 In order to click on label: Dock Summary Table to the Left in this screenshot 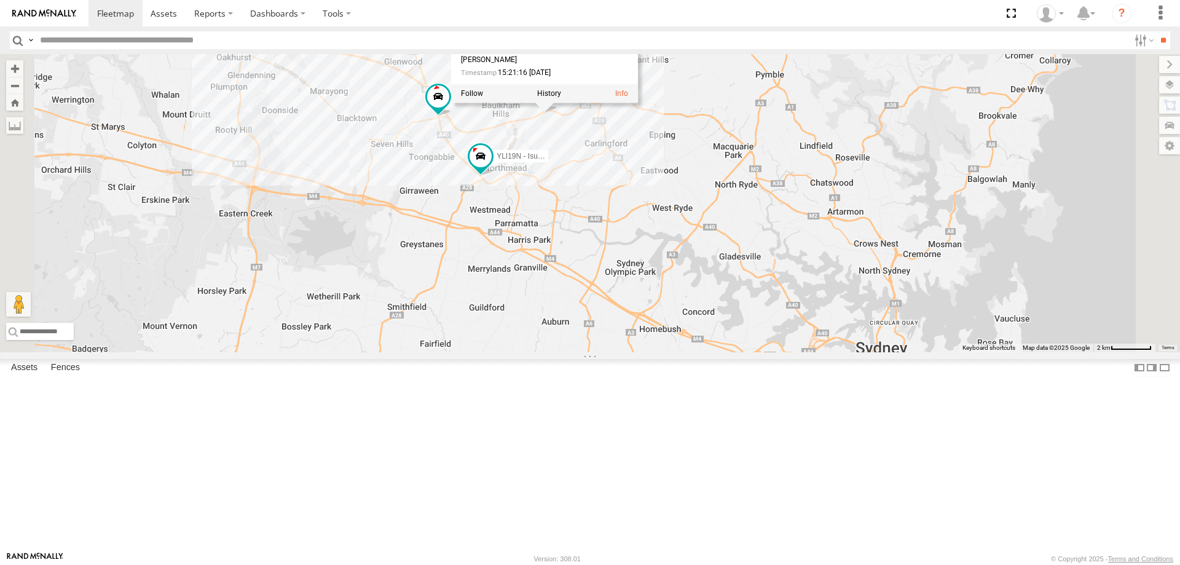, I will do `click(1140, 368)`.